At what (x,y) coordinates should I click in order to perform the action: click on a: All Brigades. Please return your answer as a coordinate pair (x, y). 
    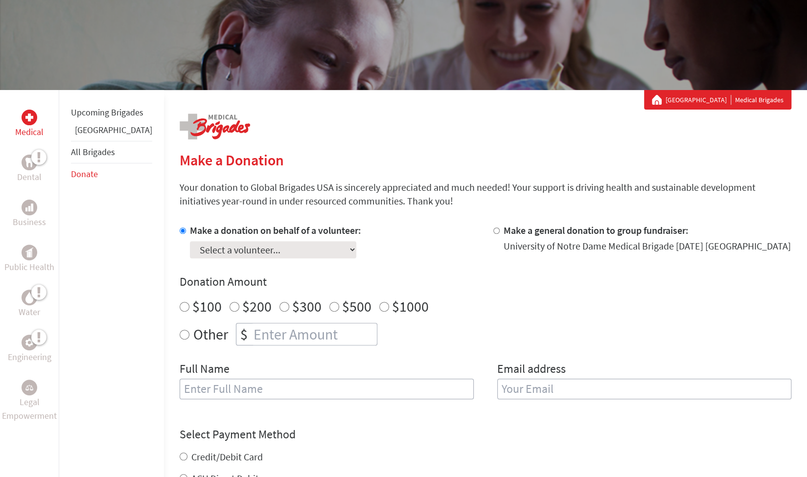
    Looking at the image, I should click on (93, 152).